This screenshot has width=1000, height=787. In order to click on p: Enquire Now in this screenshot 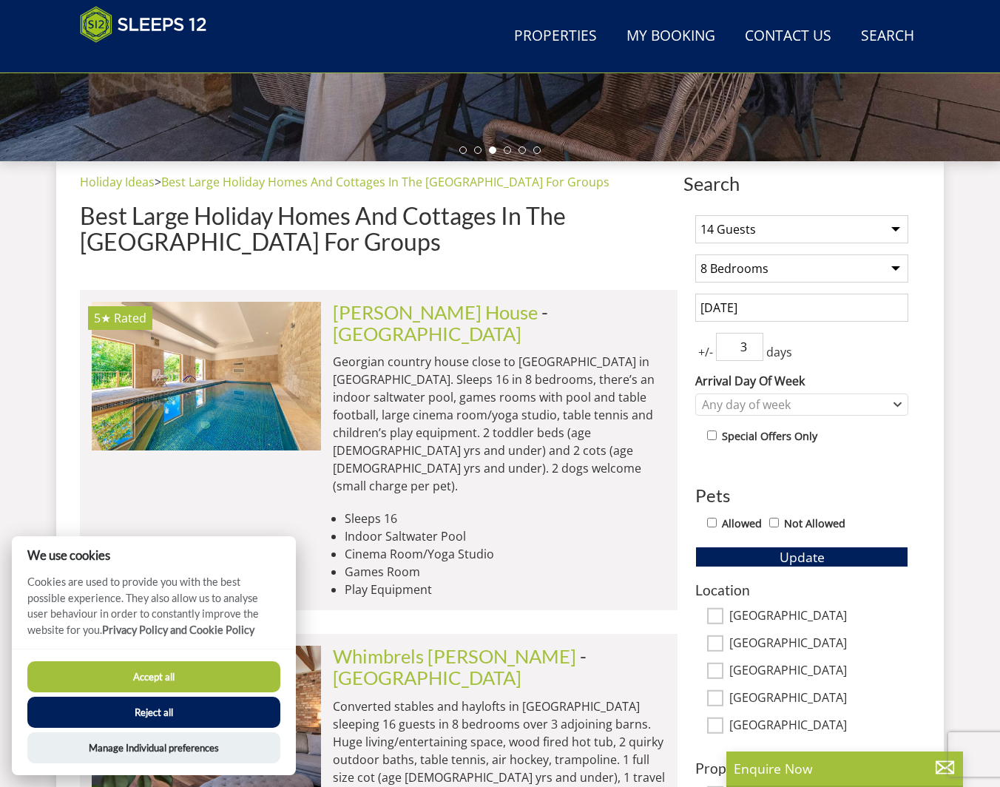, I will do `click(845, 769)`.